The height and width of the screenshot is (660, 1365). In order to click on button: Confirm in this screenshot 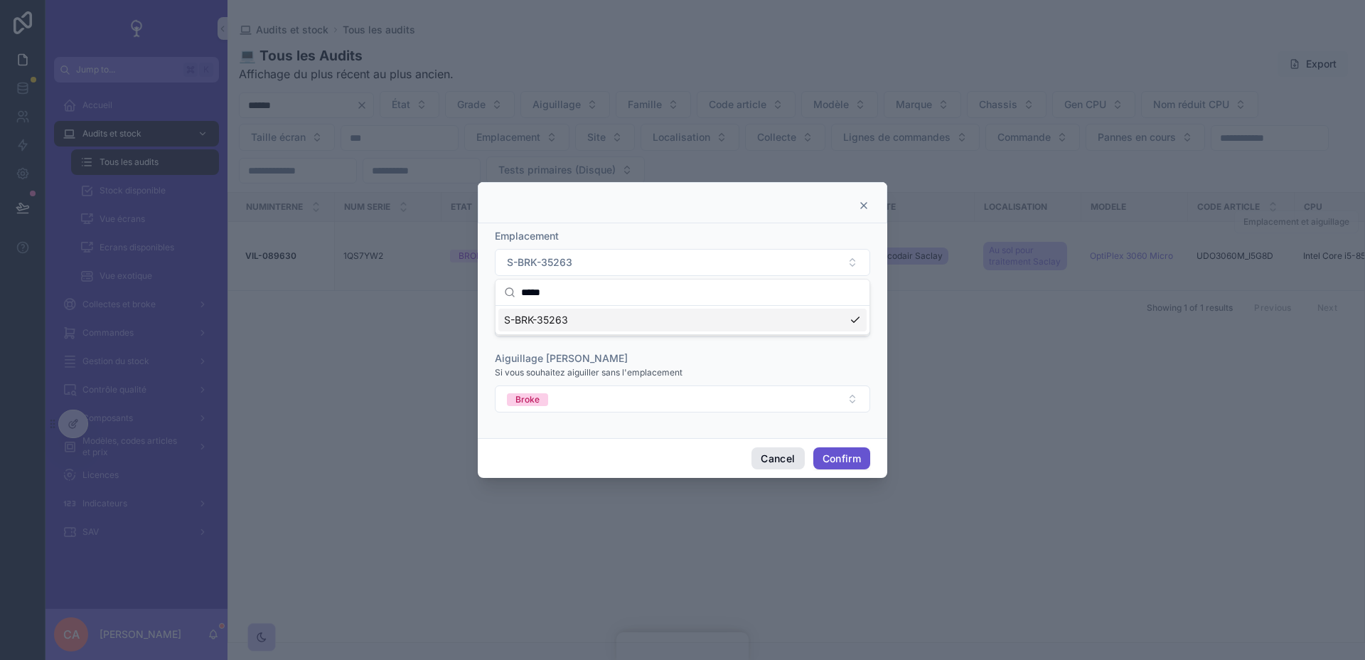, I will do `click(842, 458)`.